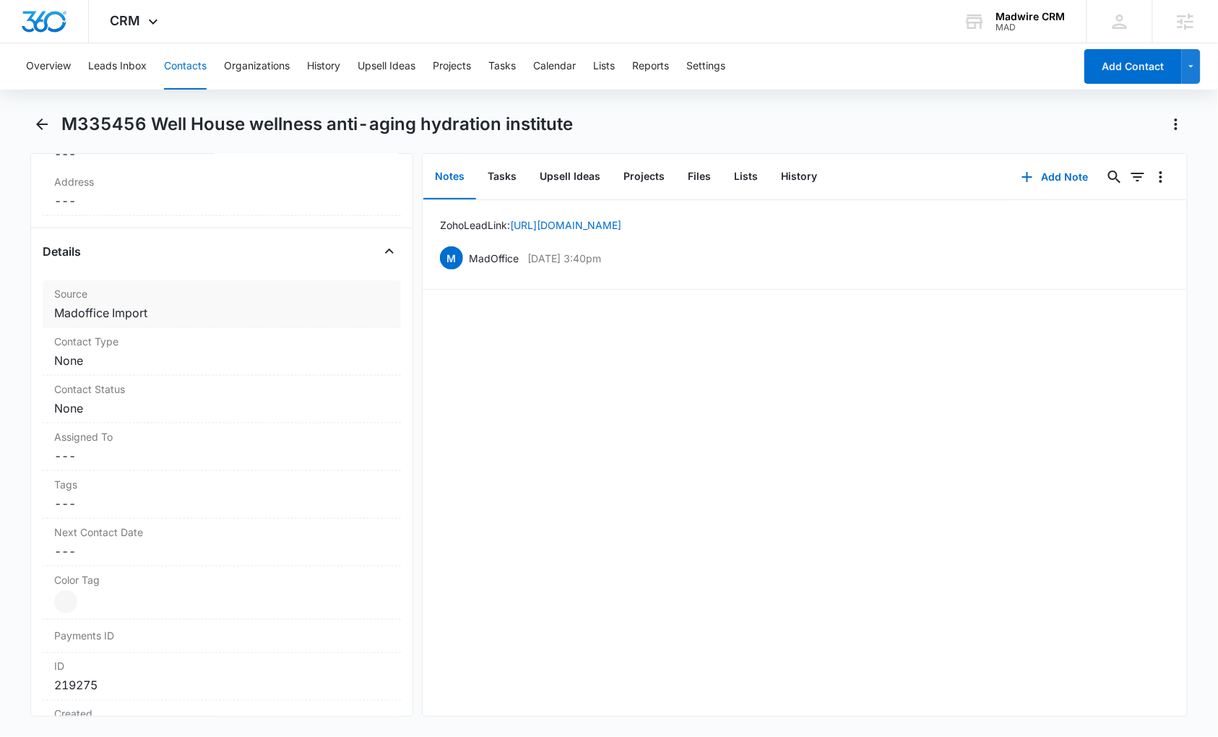 Image resolution: width=1218 pixels, height=737 pixels. Describe the element at coordinates (389, 251) in the screenshot. I see `button: Close` at that location.